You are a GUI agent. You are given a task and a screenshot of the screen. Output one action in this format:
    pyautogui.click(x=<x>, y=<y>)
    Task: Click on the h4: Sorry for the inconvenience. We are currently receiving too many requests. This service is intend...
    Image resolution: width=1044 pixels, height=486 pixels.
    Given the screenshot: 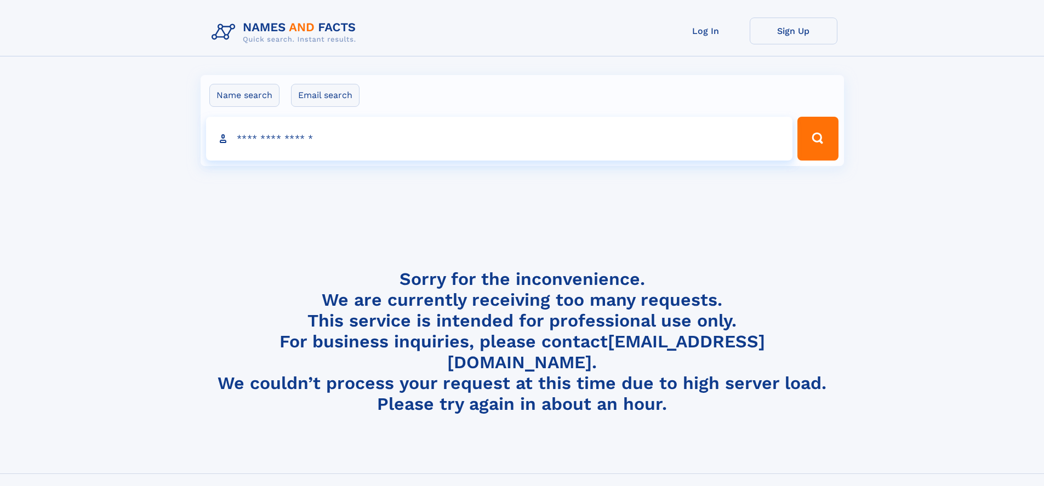 What is the action you would take?
    pyautogui.click(x=522, y=341)
    